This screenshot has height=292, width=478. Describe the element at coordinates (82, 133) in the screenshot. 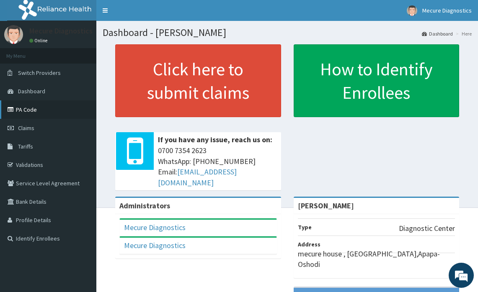

I see `span: We're online!` at that location.